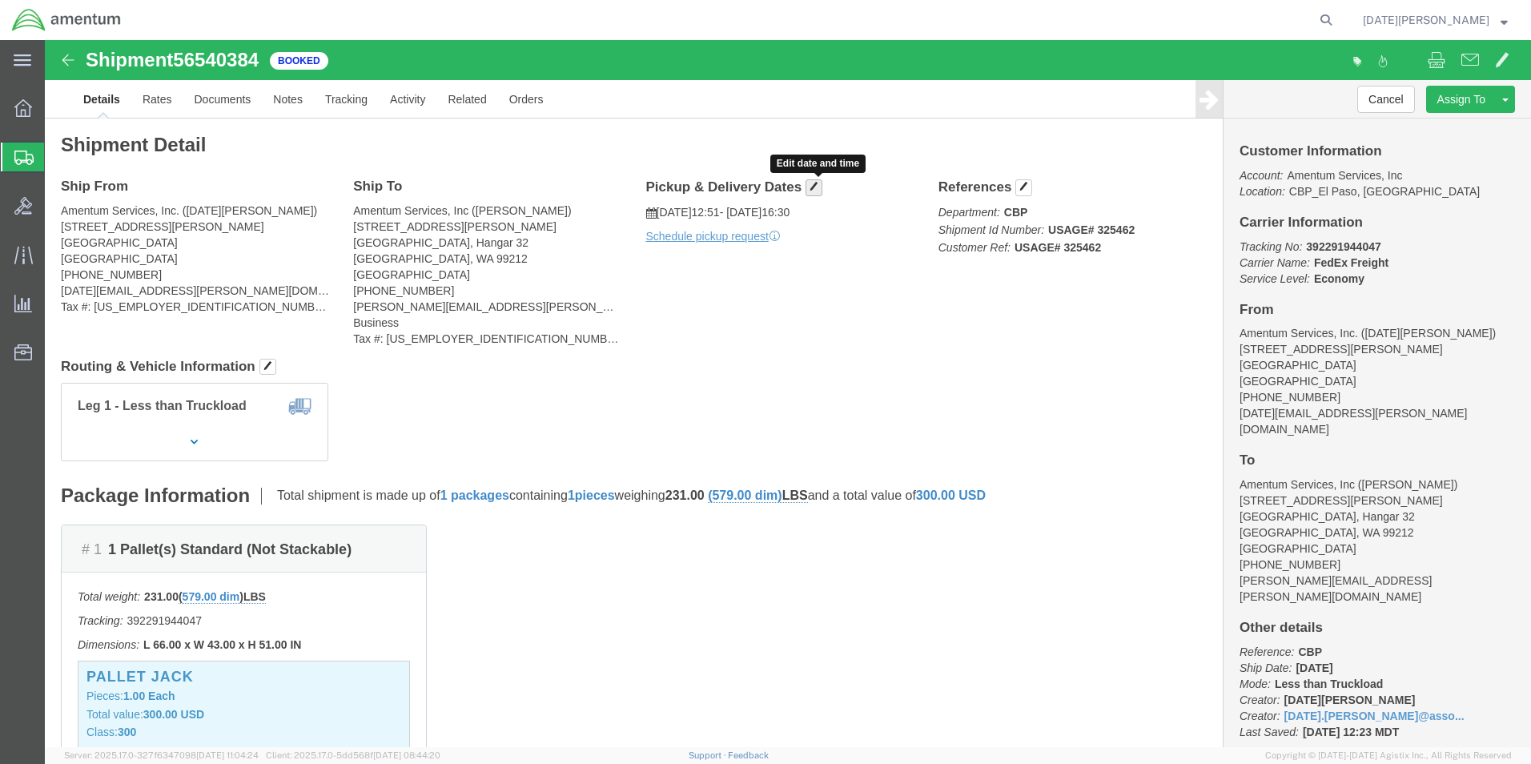 The height and width of the screenshot is (764, 1531). What do you see at coordinates (709, 755) in the screenshot?
I see `a: Support` at bounding box center [709, 755].